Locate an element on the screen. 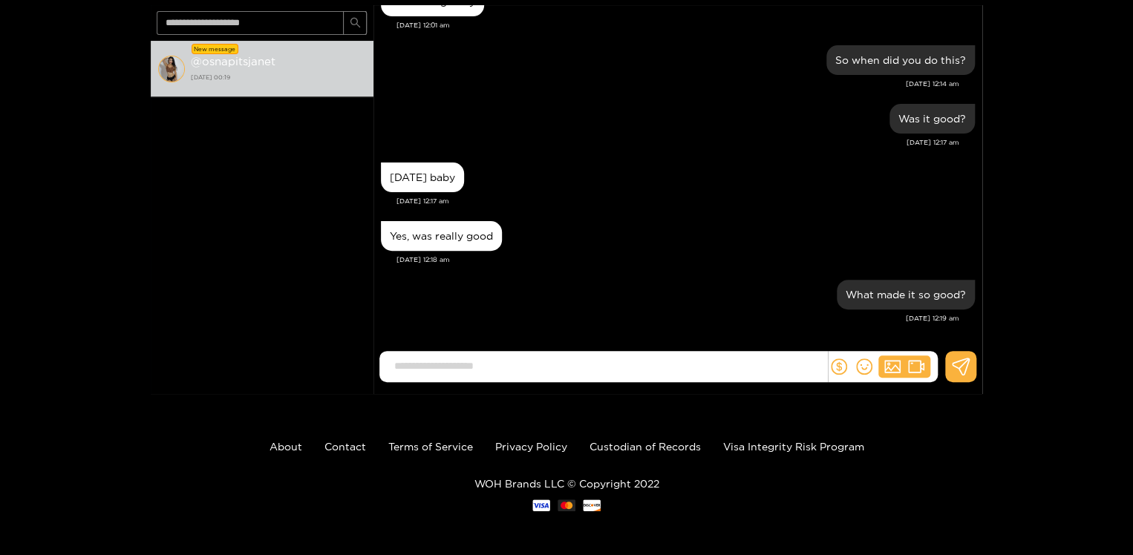 The image size is (1133, 555). div: Sep. 28, 12:14 am is located at coordinates (900, 60).